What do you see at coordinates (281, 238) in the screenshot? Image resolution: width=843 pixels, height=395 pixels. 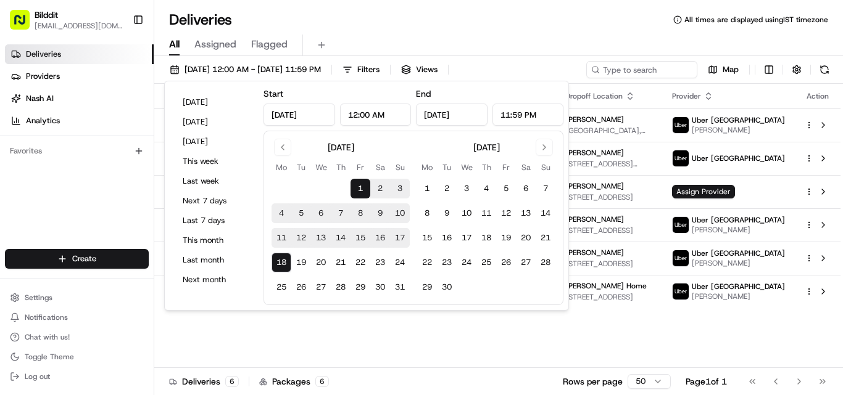 I see `button: 11` at bounding box center [281, 238].